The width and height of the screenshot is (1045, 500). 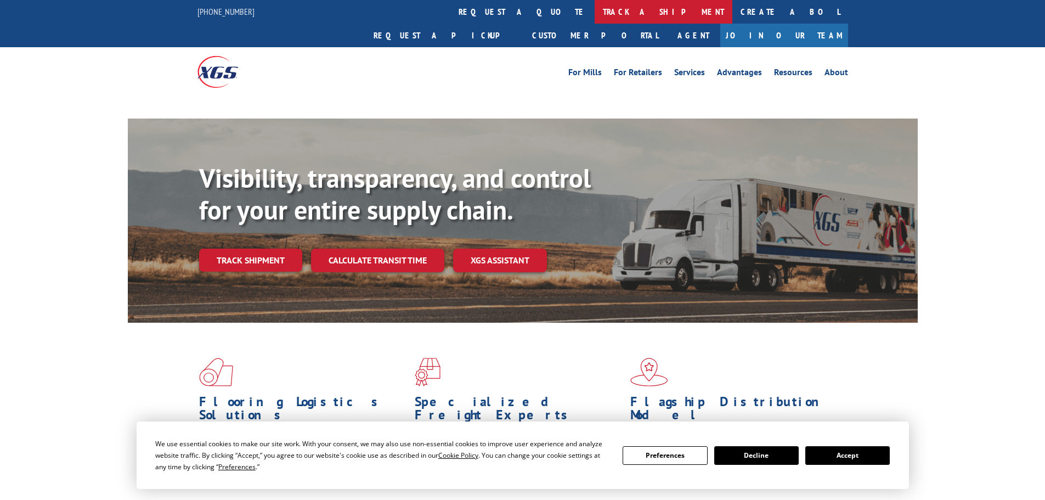 What do you see at coordinates (519, 411) in the screenshot?
I see `h1: Specialized Freight Experts` at bounding box center [519, 411].